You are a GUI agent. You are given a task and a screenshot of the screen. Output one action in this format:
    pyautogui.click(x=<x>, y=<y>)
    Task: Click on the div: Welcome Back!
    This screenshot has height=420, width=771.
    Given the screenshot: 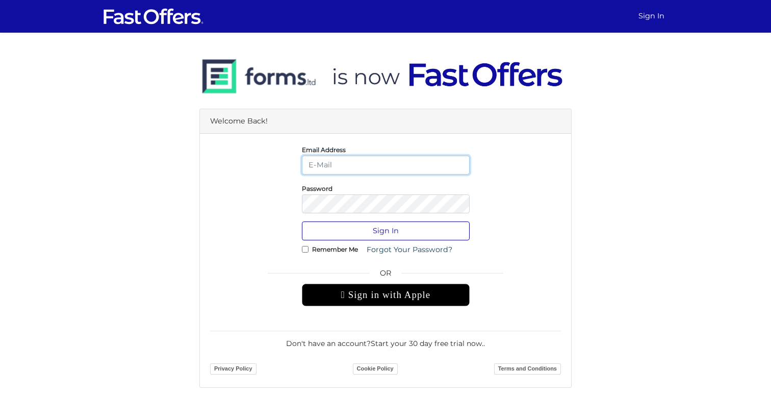 What is the action you would take?
    pyautogui.click(x=385, y=121)
    